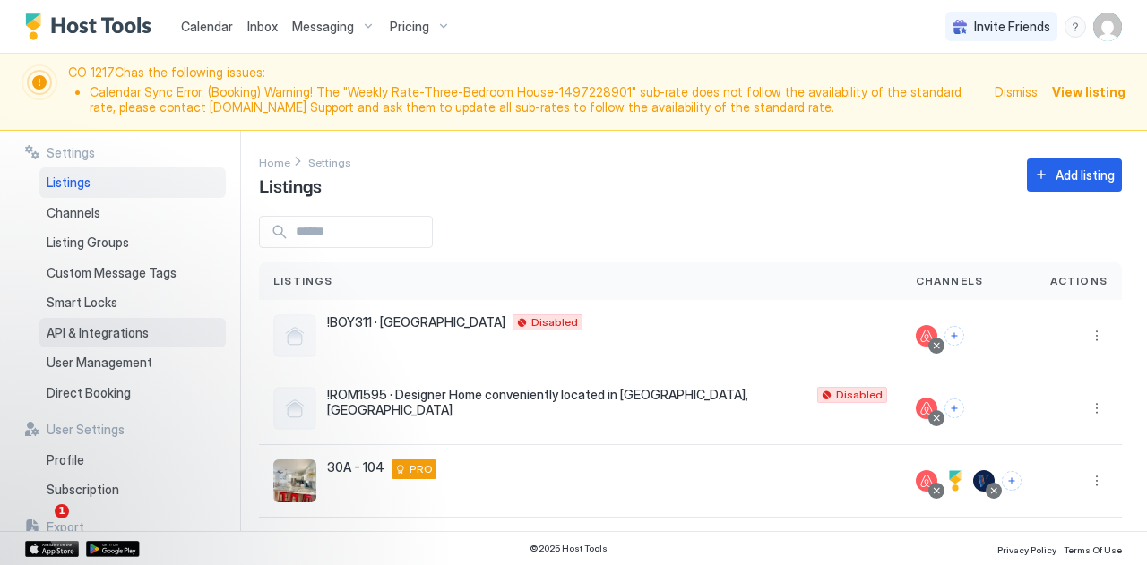  I want to click on span: Messaging, so click(322, 27).